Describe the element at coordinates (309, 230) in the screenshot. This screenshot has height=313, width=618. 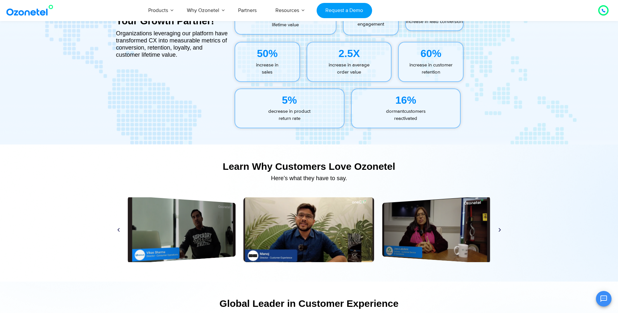
I see `div: Slides` at that location.